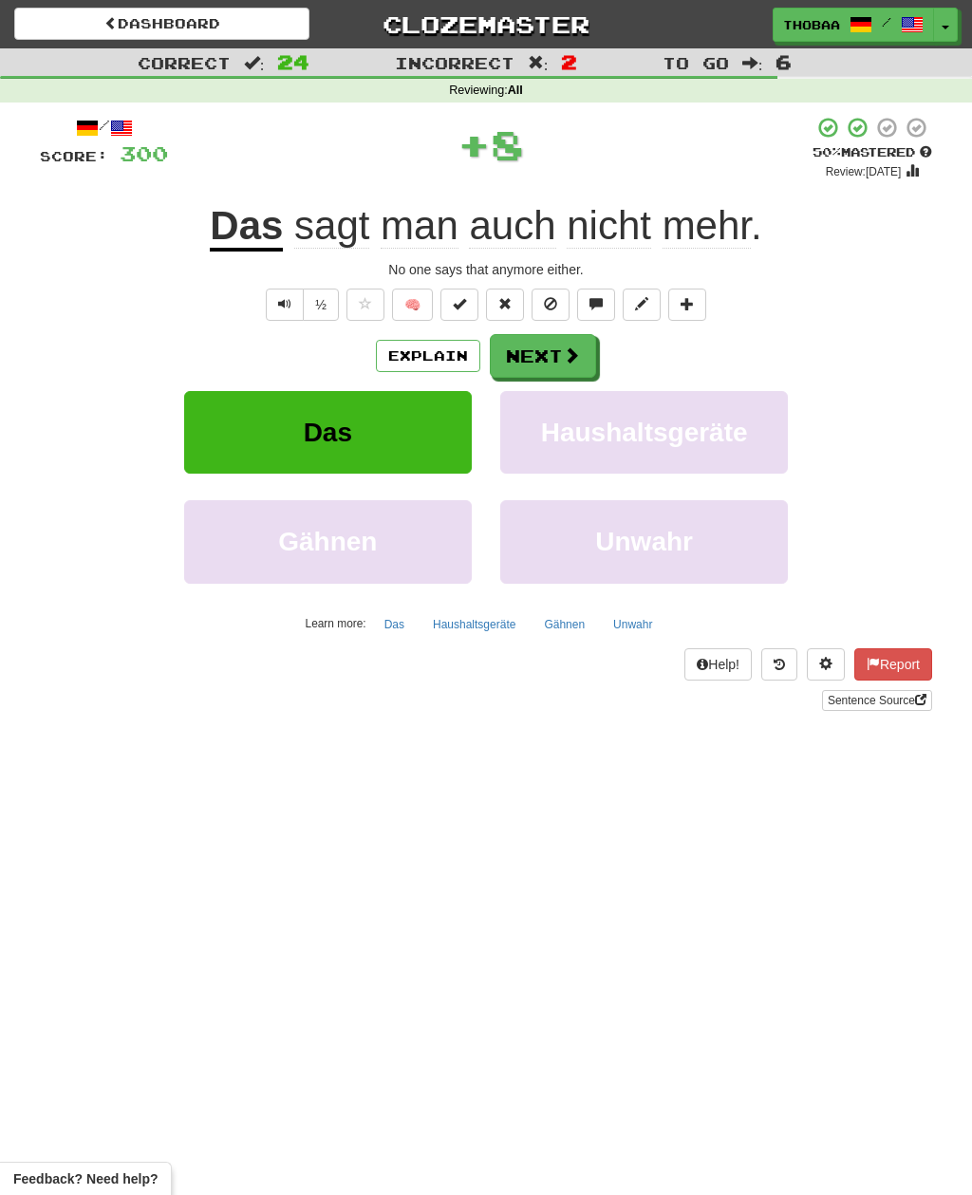  Describe the element at coordinates (877, 701) in the screenshot. I see `a: Sentence Source` at that location.